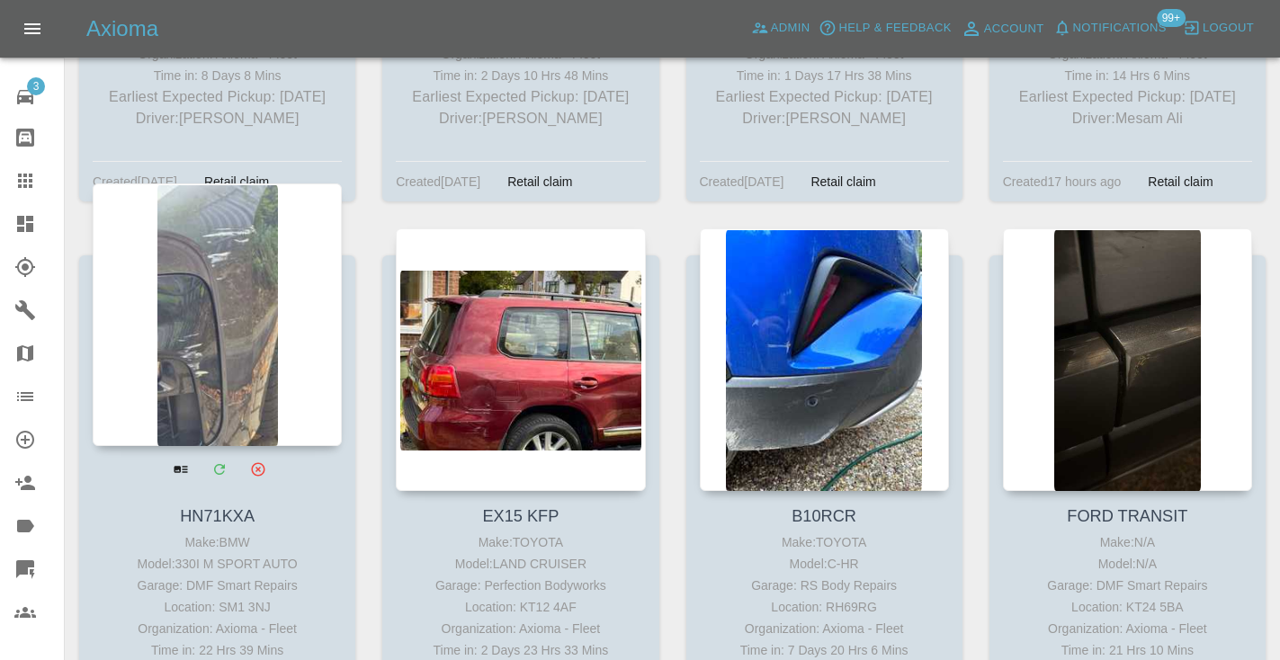  Describe the element at coordinates (32, 29) in the screenshot. I see `button: Open drawer` at that location.